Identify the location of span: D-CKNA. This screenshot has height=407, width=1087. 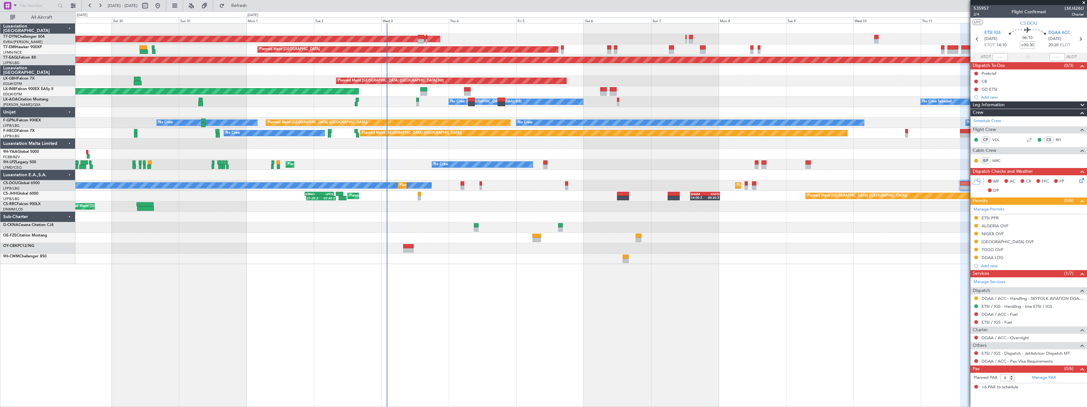
(11, 225).